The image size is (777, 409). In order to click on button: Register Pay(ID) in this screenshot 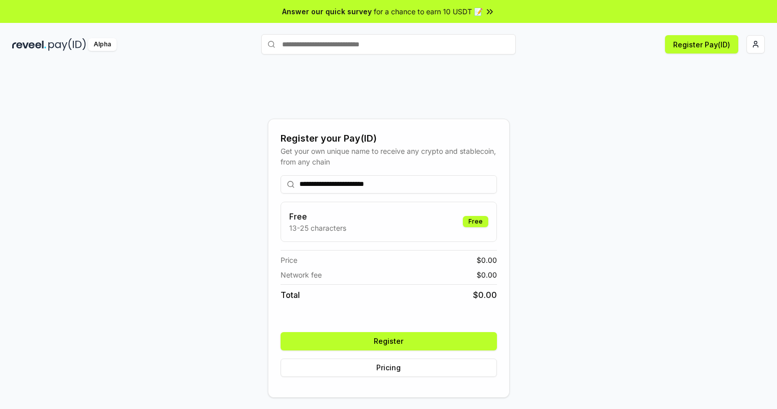, I will do `click(702, 44)`.